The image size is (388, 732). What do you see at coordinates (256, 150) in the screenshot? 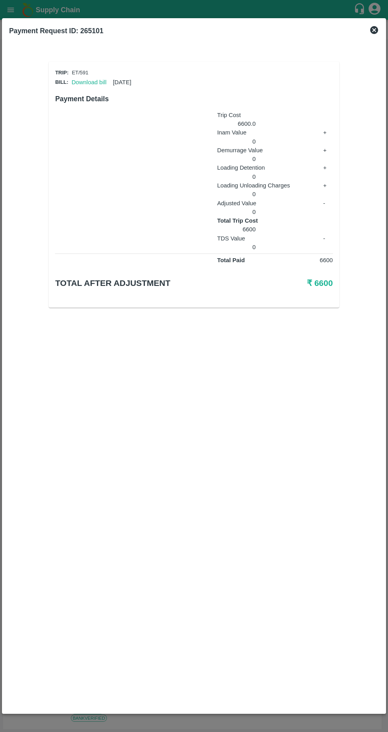
I see `p: Demurrage Value` at bounding box center [256, 150].